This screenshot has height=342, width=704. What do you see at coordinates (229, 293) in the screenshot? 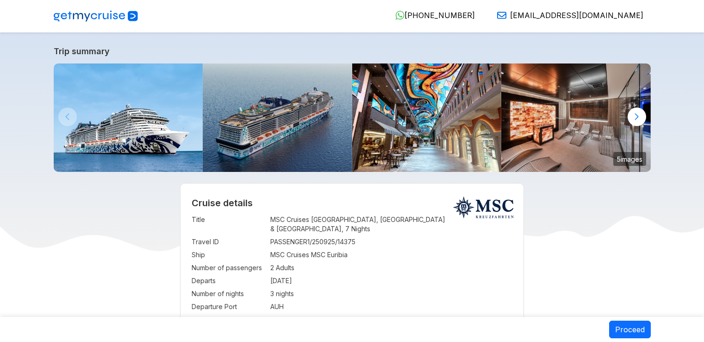
I see `td: Number of nights` at bounding box center [229, 293].